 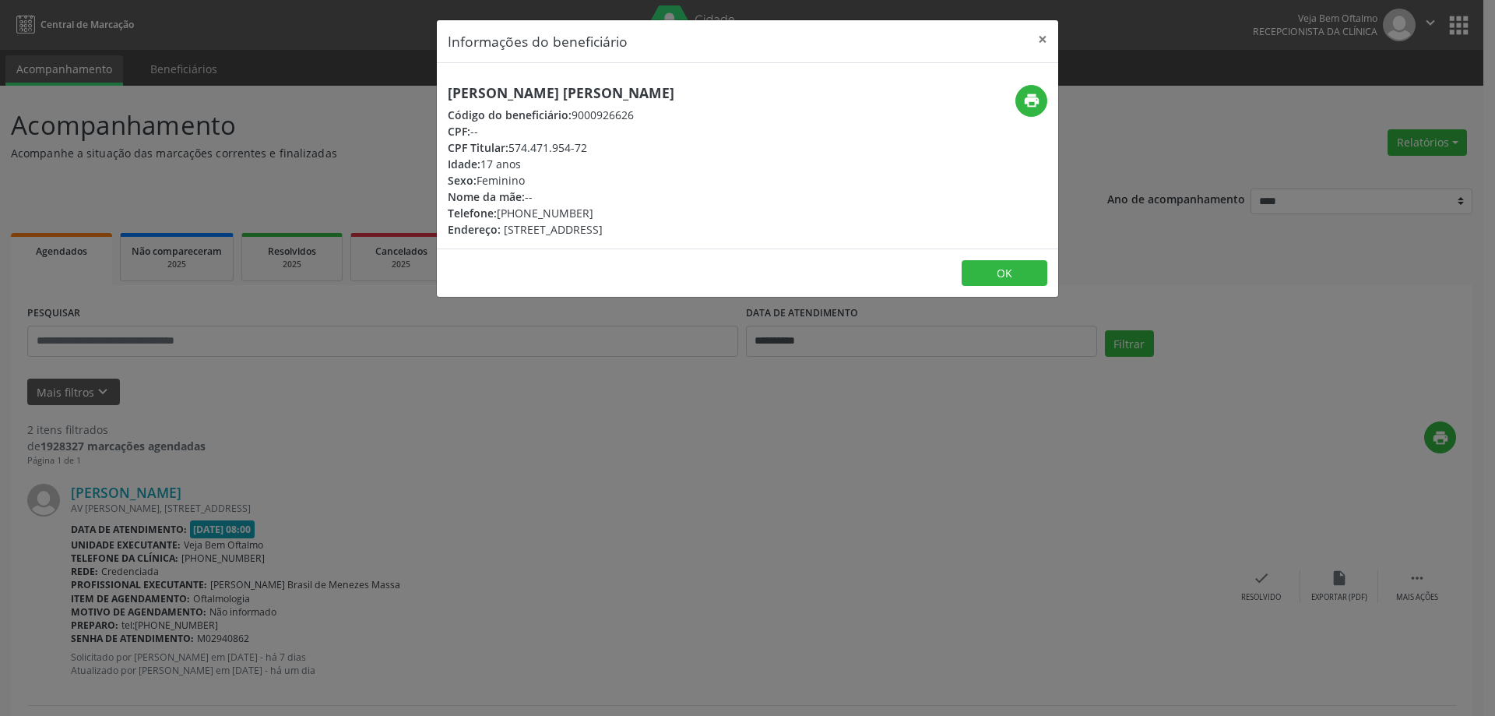 What do you see at coordinates (462, 180) in the screenshot?
I see `span: Sexo:` at bounding box center [462, 180].